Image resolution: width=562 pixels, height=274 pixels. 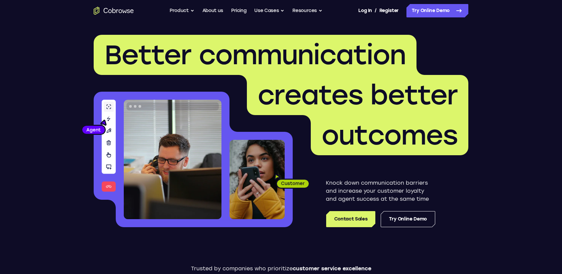 I want to click on button: Resources, so click(x=307, y=11).